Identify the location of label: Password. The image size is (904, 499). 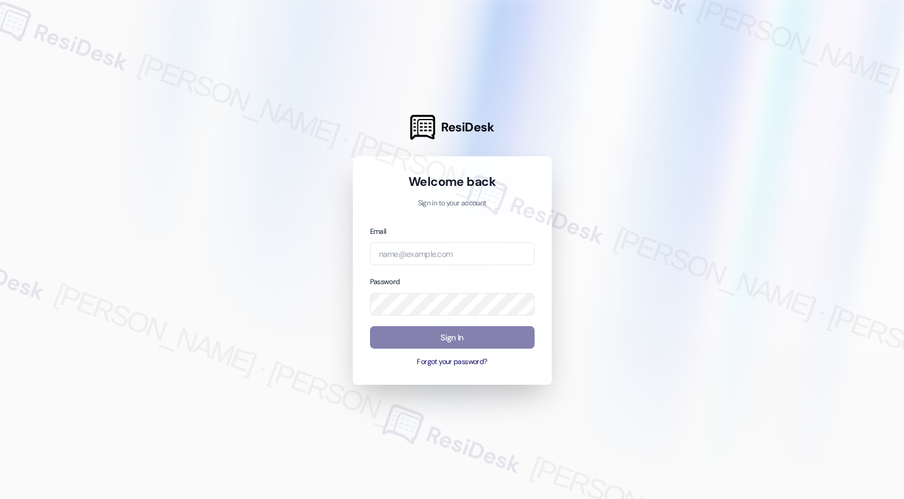
(385, 282).